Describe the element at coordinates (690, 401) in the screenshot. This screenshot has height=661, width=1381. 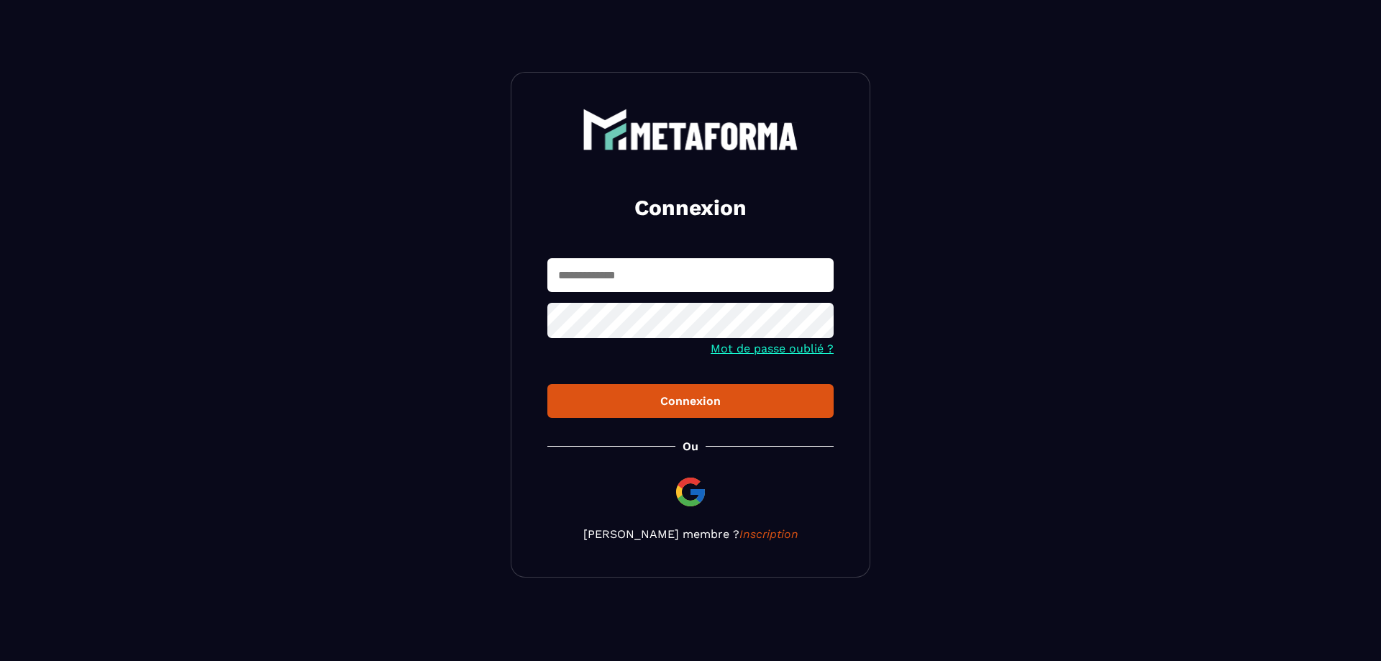
I see `div: Connexion` at that location.